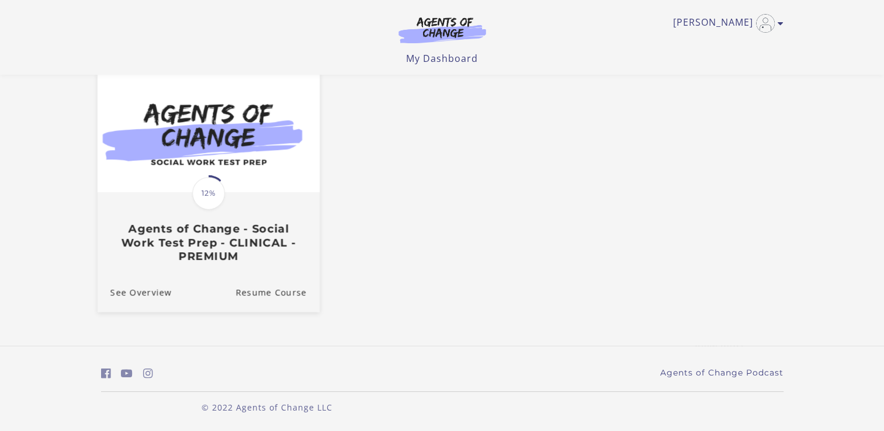 The height and width of the screenshot is (431, 884). What do you see at coordinates (722, 373) in the screenshot?
I see `a: Agents of Change Podcast` at bounding box center [722, 373].